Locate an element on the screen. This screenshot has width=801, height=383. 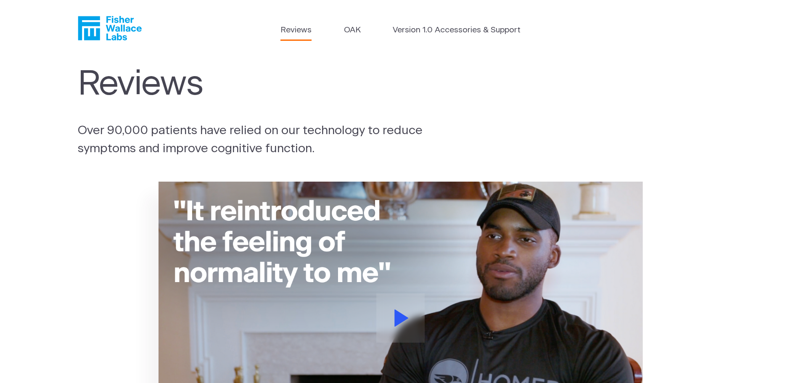
a: OAK is located at coordinates (352, 30).